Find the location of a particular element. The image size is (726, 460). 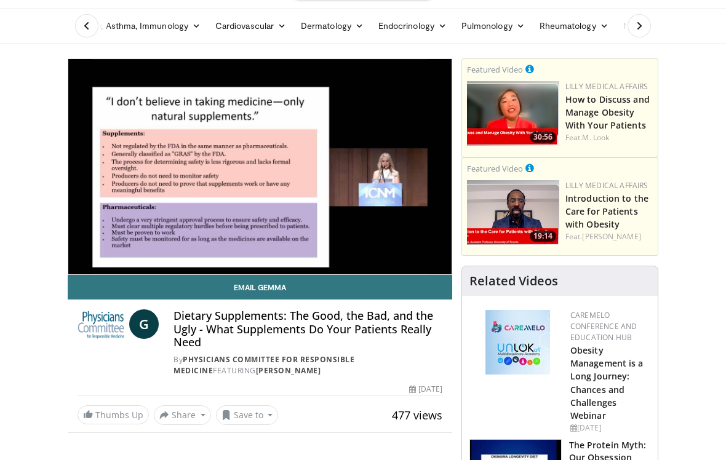

span: 477 views is located at coordinates (417, 415).